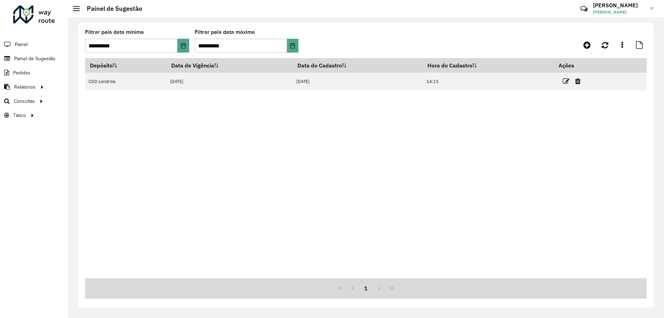 The image size is (664, 318). What do you see at coordinates (115, 32) in the screenshot?
I see `label: Filtrar pela data mínima` at bounding box center [115, 32].